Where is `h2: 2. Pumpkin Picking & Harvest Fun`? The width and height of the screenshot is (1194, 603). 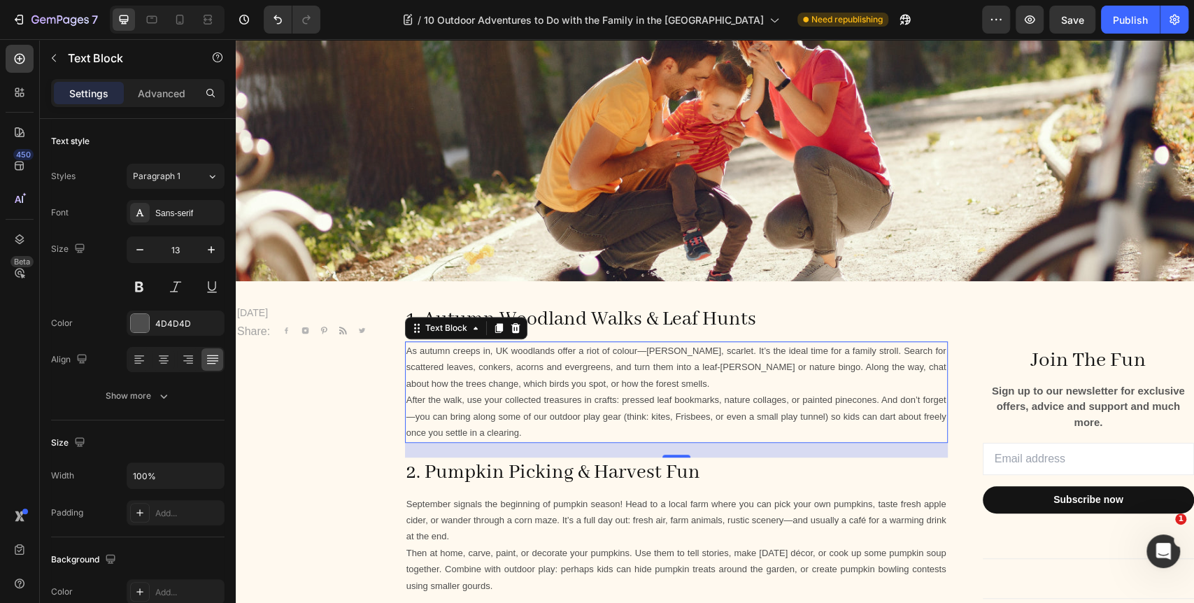 h2: 2. Pumpkin Picking & Harvest Fun is located at coordinates (440, 433).